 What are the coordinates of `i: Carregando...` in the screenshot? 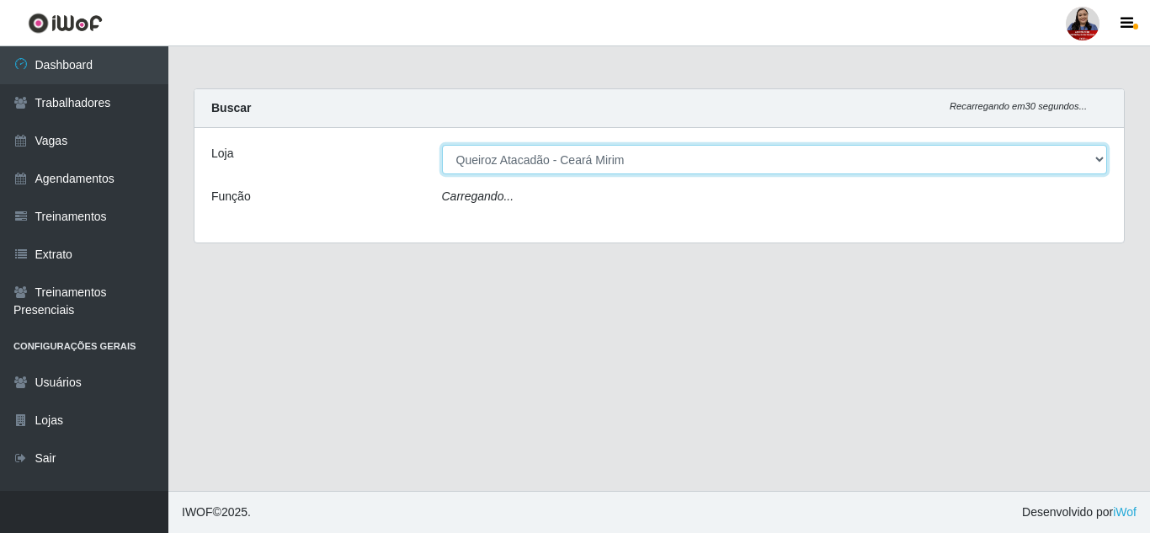 It's located at (478, 196).